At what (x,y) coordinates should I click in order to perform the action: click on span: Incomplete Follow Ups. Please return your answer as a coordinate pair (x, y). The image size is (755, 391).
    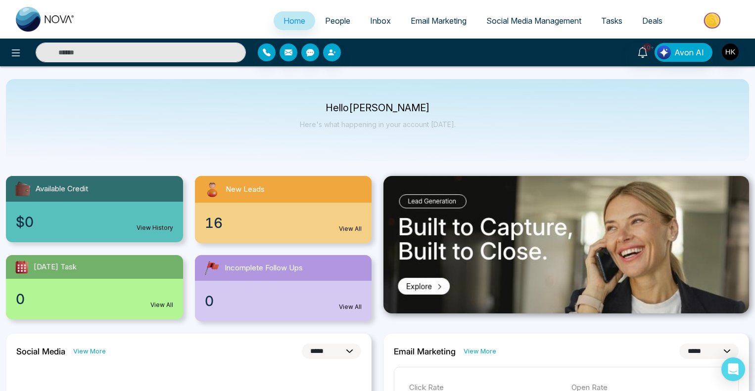
    Looking at the image, I should click on (264, 268).